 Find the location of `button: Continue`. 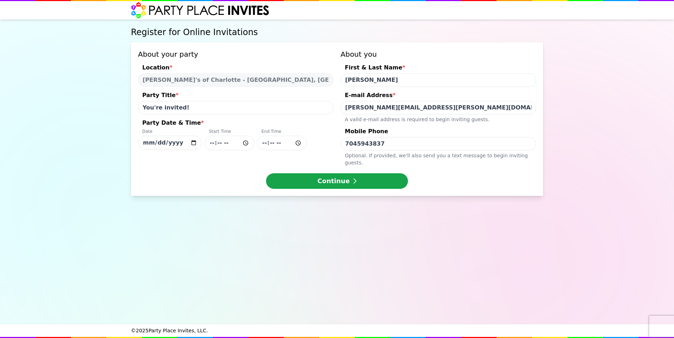

button: Continue is located at coordinates (337, 181).